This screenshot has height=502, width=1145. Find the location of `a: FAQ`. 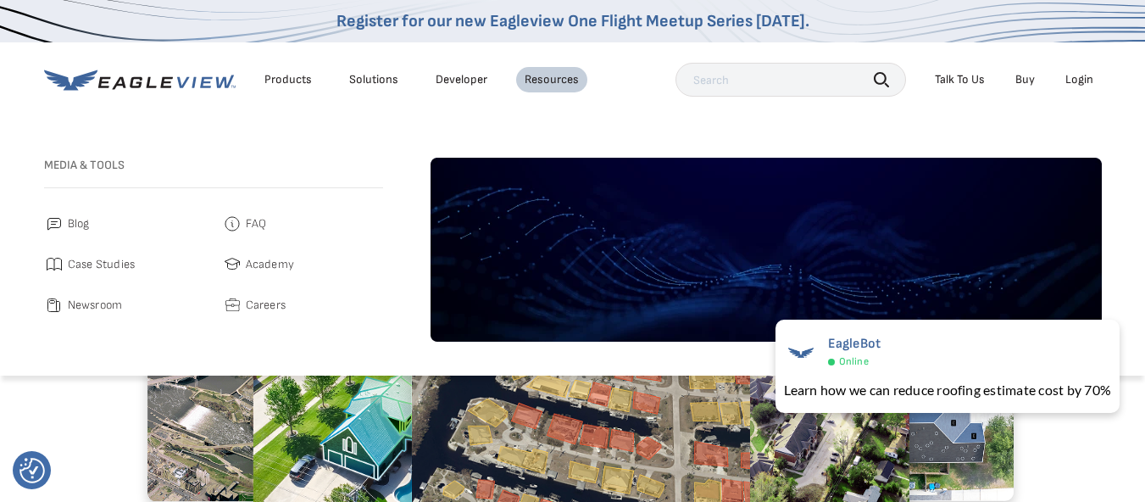

a: FAQ is located at coordinates (303, 224).